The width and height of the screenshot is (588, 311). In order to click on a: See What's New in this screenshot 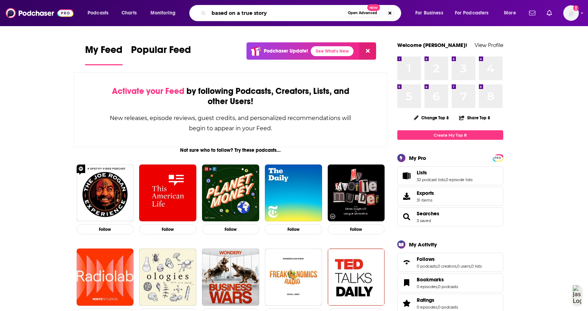, I will do `click(332, 51)`.